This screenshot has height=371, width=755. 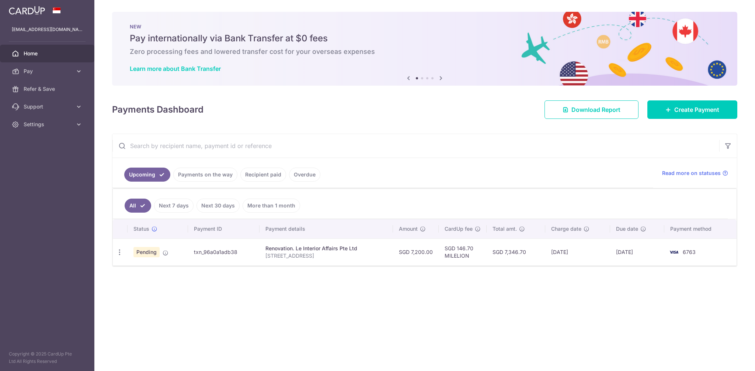 I want to click on span: Amount, so click(x=408, y=229).